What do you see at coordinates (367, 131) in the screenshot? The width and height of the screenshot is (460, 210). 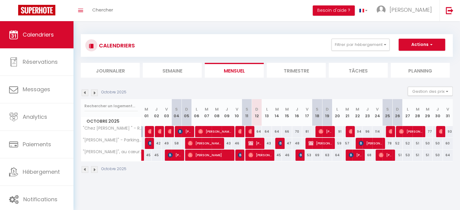 I see `div: 96` at bounding box center [367, 131].